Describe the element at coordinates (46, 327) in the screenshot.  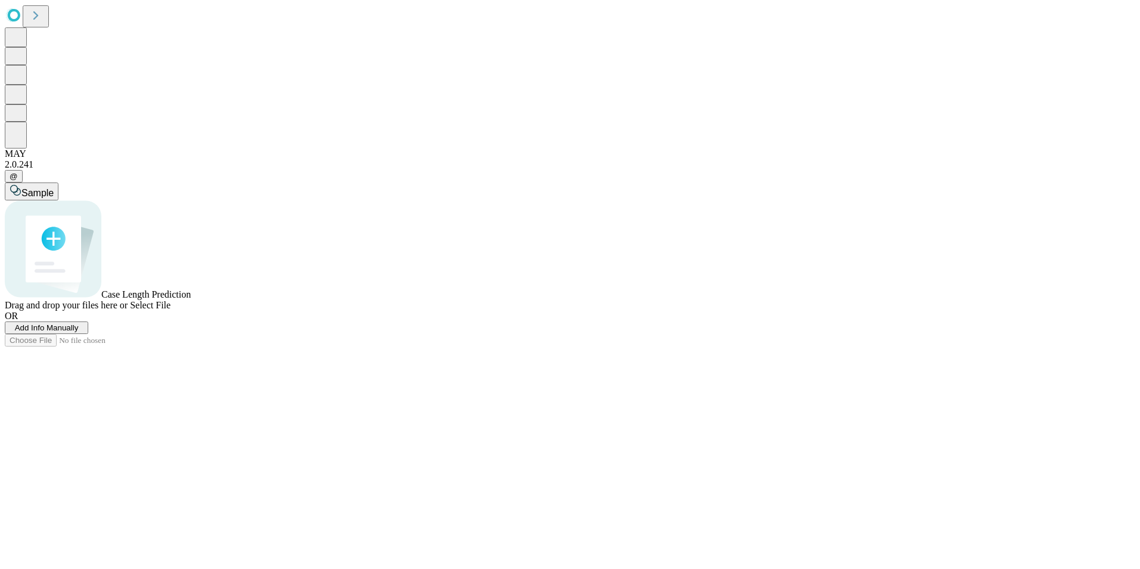
I see `span: Add Info Manually` at that location.